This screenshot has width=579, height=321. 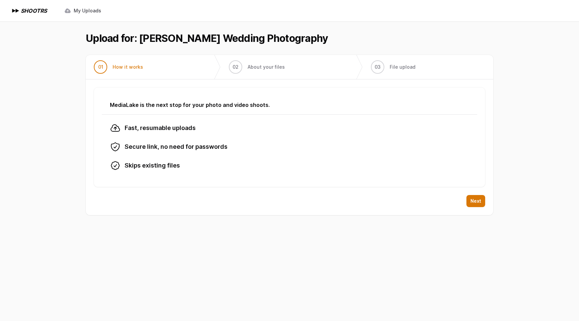 What do you see at coordinates (266, 67) in the screenshot?
I see `span: About your files` at bounding box center [266, 67].